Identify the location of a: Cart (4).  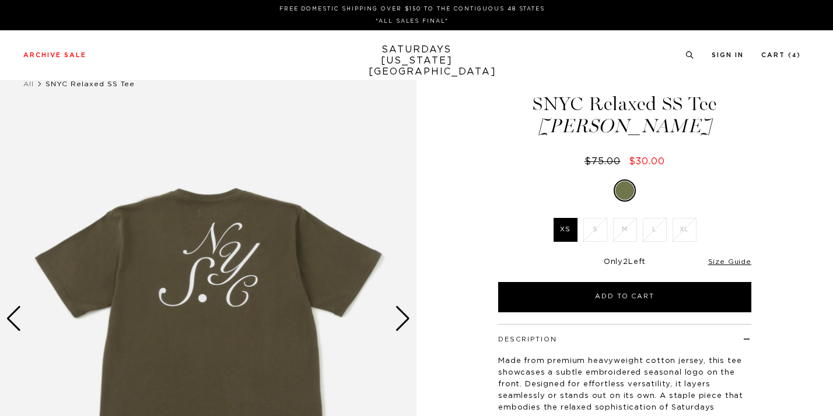
(781, 55).